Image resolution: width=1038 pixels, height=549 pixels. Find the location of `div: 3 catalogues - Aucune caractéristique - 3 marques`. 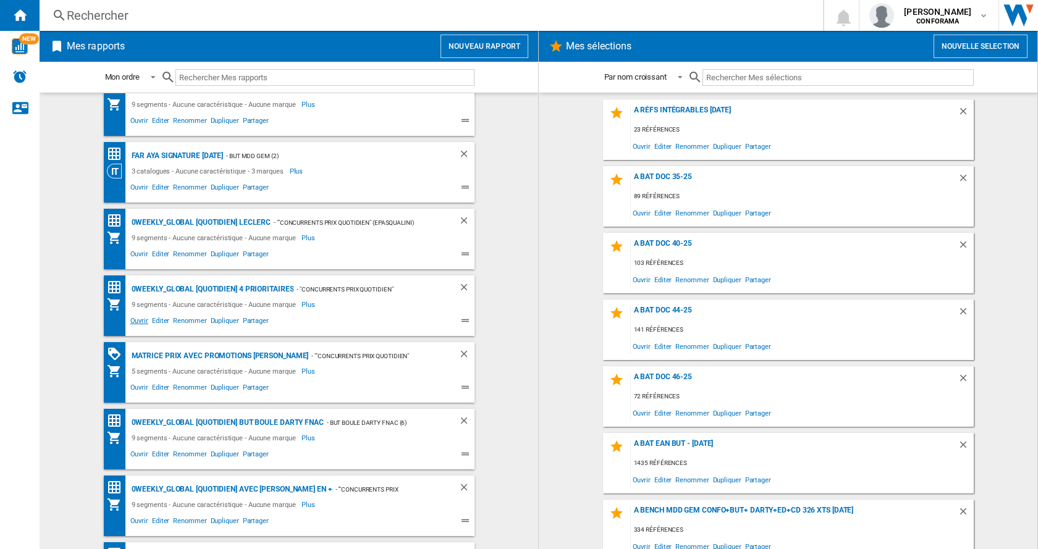

div: 3 catalogues - Aucune caractéristique - 3 marques is located at coordinates (209, 171).